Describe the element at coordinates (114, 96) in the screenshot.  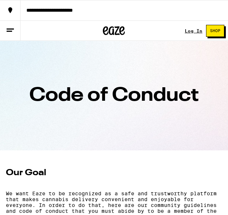
I see `h1: Code of Conduct` at that location.